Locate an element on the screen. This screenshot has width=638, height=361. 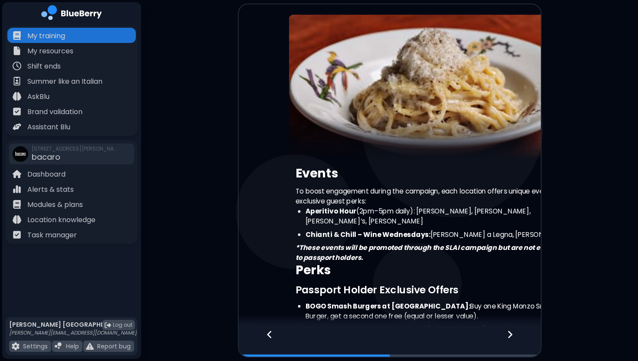
strong: Chianti & Chill – Wine Wednesdays: is located at coordinates (368, 235).